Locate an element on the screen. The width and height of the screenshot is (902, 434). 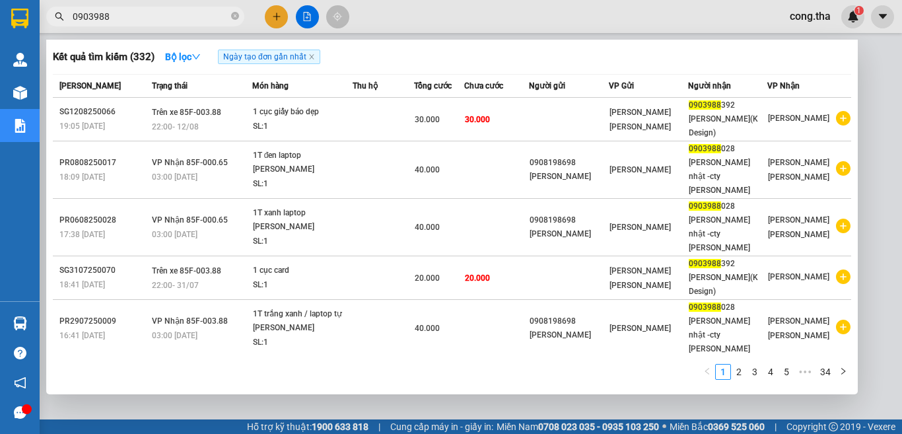
input: Tìm tên, số ĐT hoặc mã đơn is located at coordinates (150, 16).